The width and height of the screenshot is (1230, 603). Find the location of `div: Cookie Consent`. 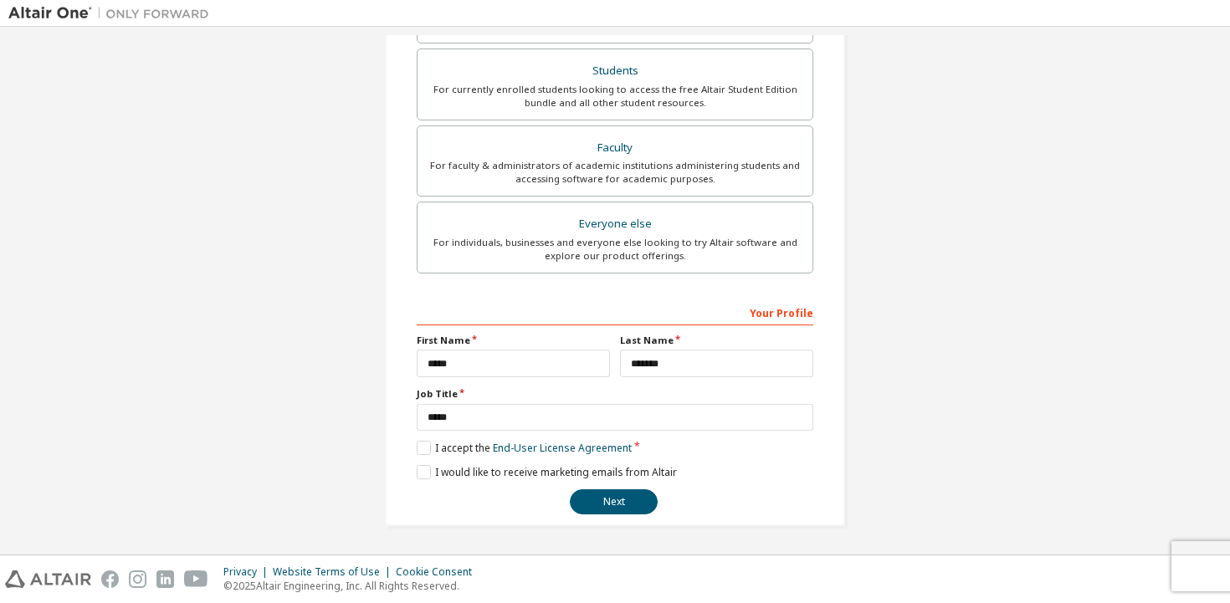

div: Cookie Consent is located at coordinates (439, 572).